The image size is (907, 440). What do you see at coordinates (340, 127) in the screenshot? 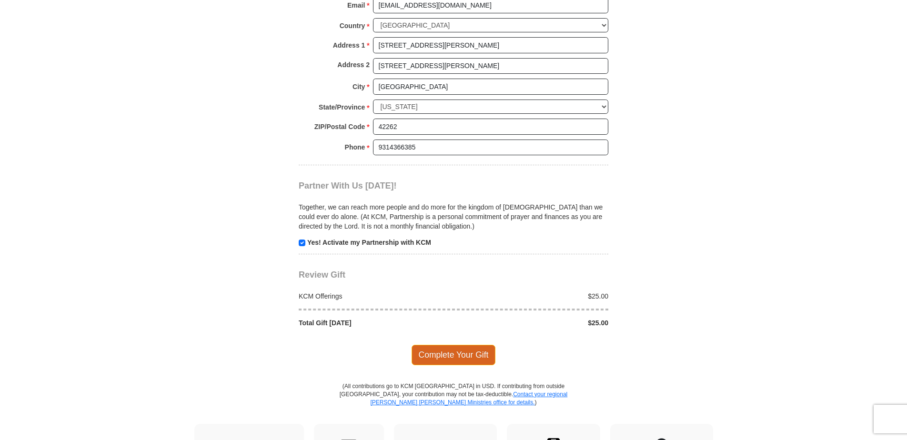
I see `strong: ZIP/Postal Code` at bounding box center [340, 127].